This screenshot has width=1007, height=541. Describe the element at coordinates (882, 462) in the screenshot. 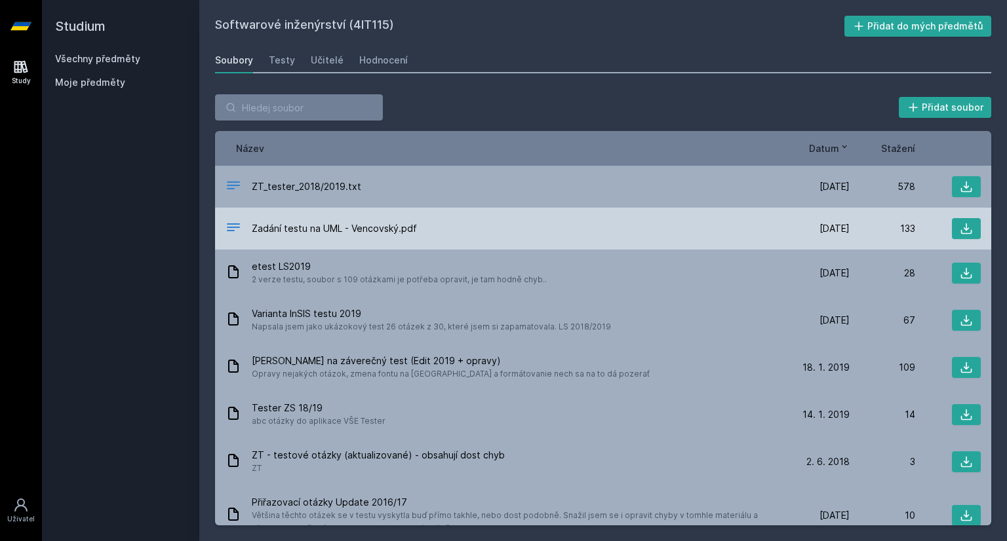

I see `div: 3` at that location.